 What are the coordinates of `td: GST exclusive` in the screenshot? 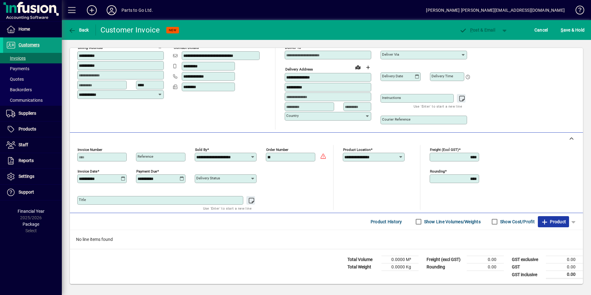 It's located at (527, 260).